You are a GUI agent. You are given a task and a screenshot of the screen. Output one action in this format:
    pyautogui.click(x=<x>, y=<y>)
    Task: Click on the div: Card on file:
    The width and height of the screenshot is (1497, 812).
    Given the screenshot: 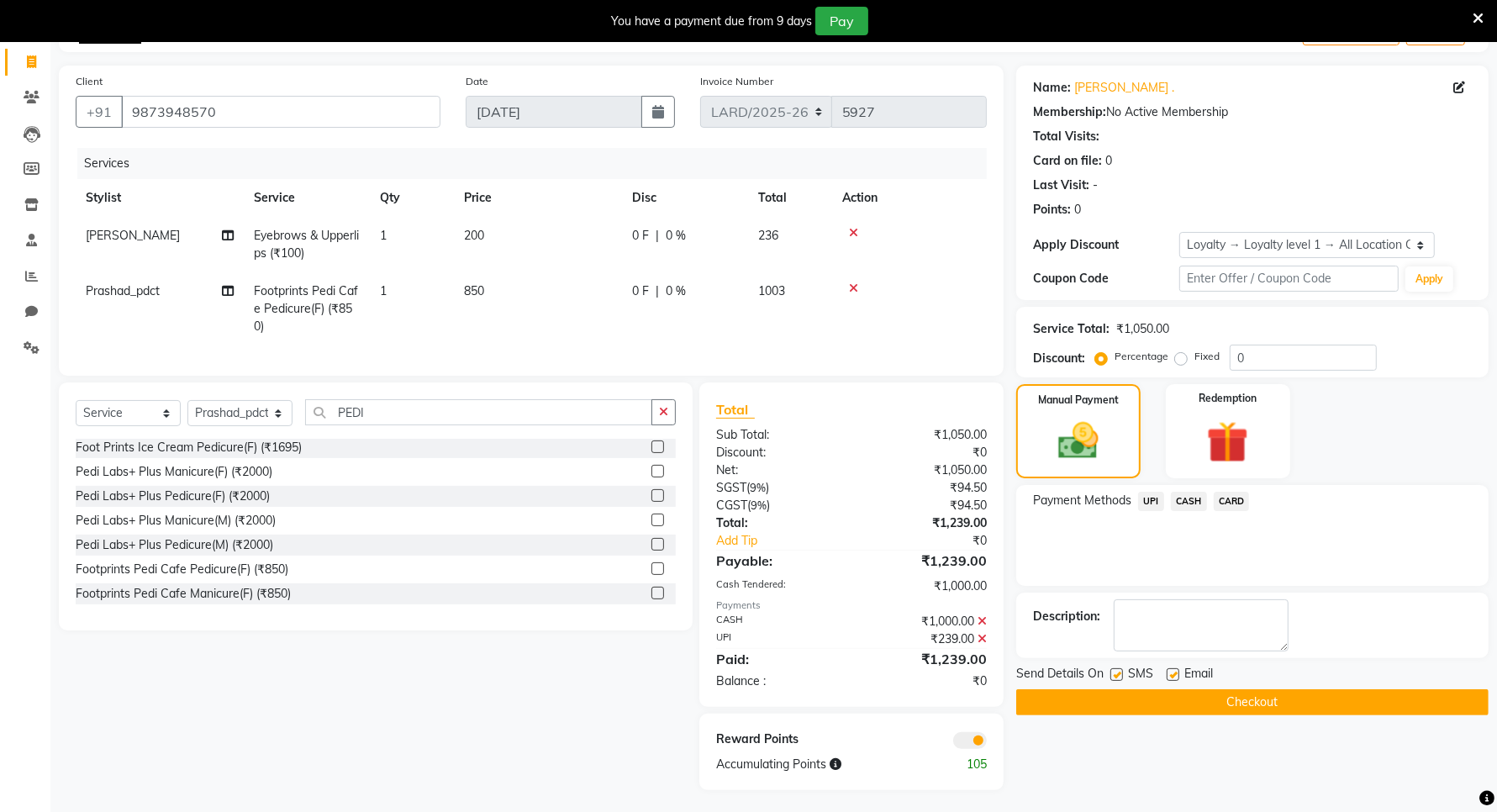 What is the action you would take?
    pyautogui.click(x=1068, y=161)
    